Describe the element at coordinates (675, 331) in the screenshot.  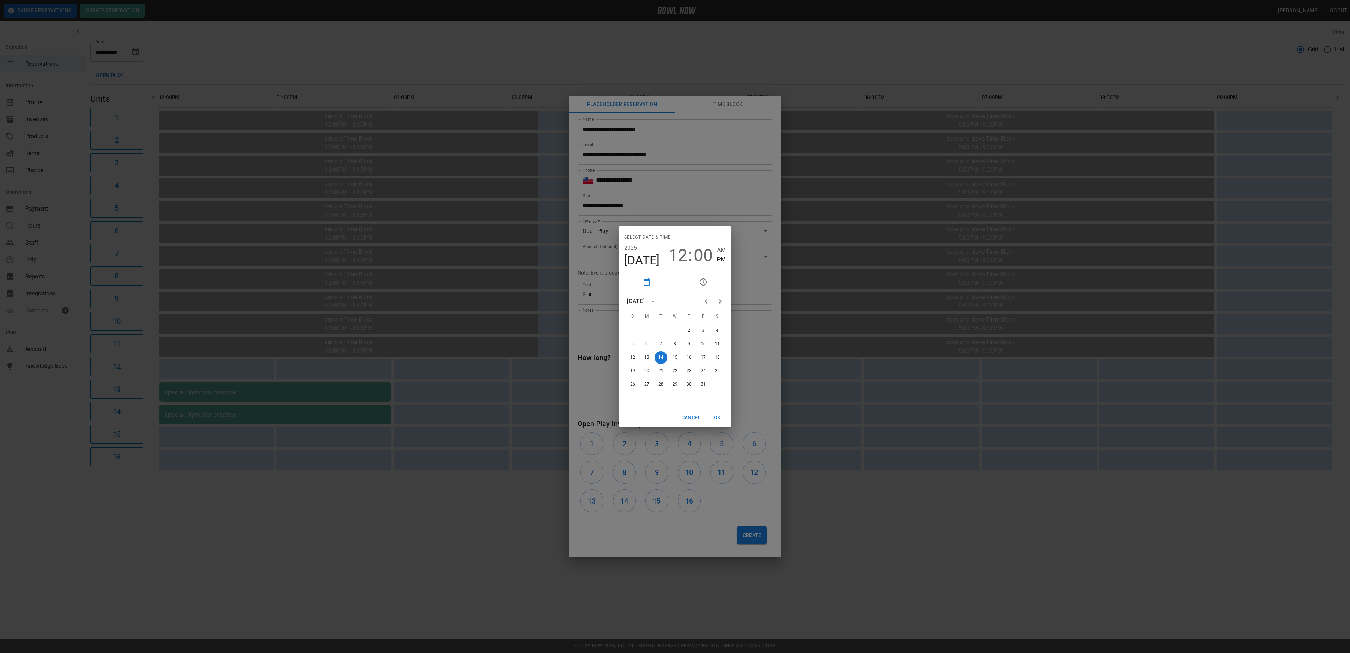
I see `button: 1` at that location.